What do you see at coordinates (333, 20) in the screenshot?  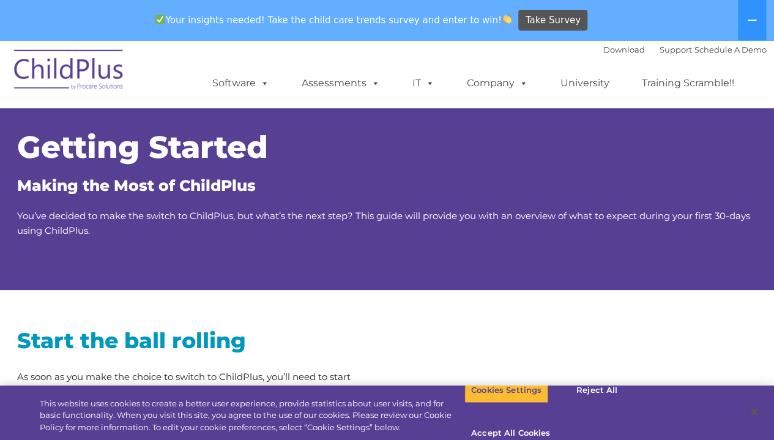 I see `span: Your insights needed! Take the child care trends survey and enter to win!` at bounding box center [333, 20].